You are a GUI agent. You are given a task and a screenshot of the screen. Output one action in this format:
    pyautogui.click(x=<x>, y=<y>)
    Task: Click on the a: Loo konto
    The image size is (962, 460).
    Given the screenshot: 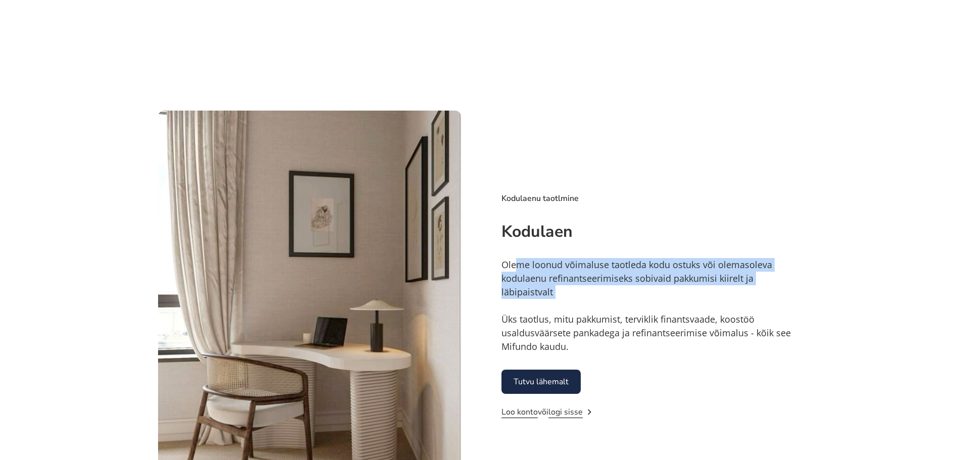 What is the action you would take?
    pyautogui.click(x=520, y=412)
    